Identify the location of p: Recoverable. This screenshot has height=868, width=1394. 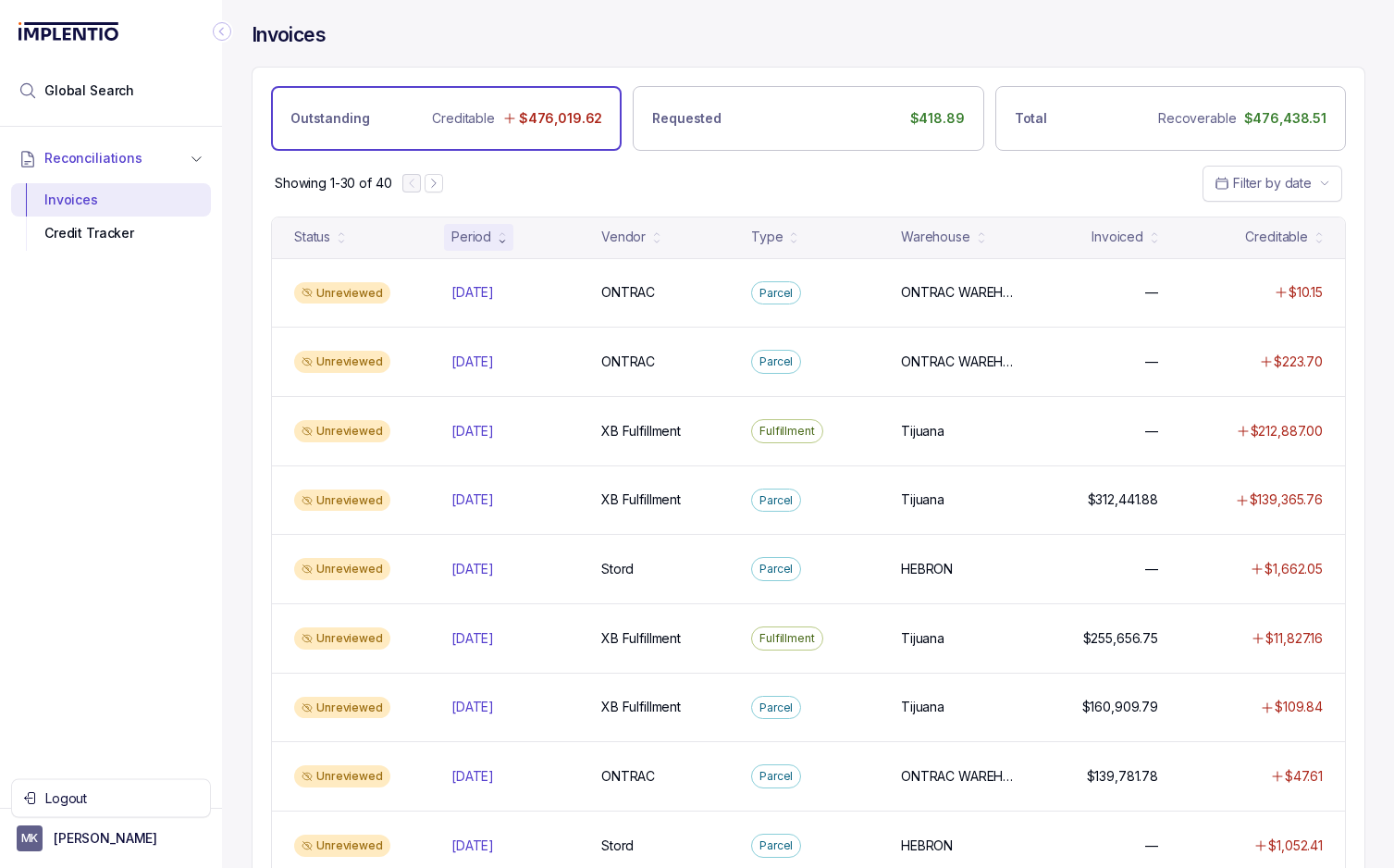
(1197, 119).